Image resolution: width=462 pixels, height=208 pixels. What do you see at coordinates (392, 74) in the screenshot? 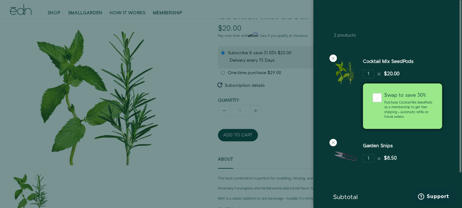
I see `div: $20.00` at bounding box center [392, 74].